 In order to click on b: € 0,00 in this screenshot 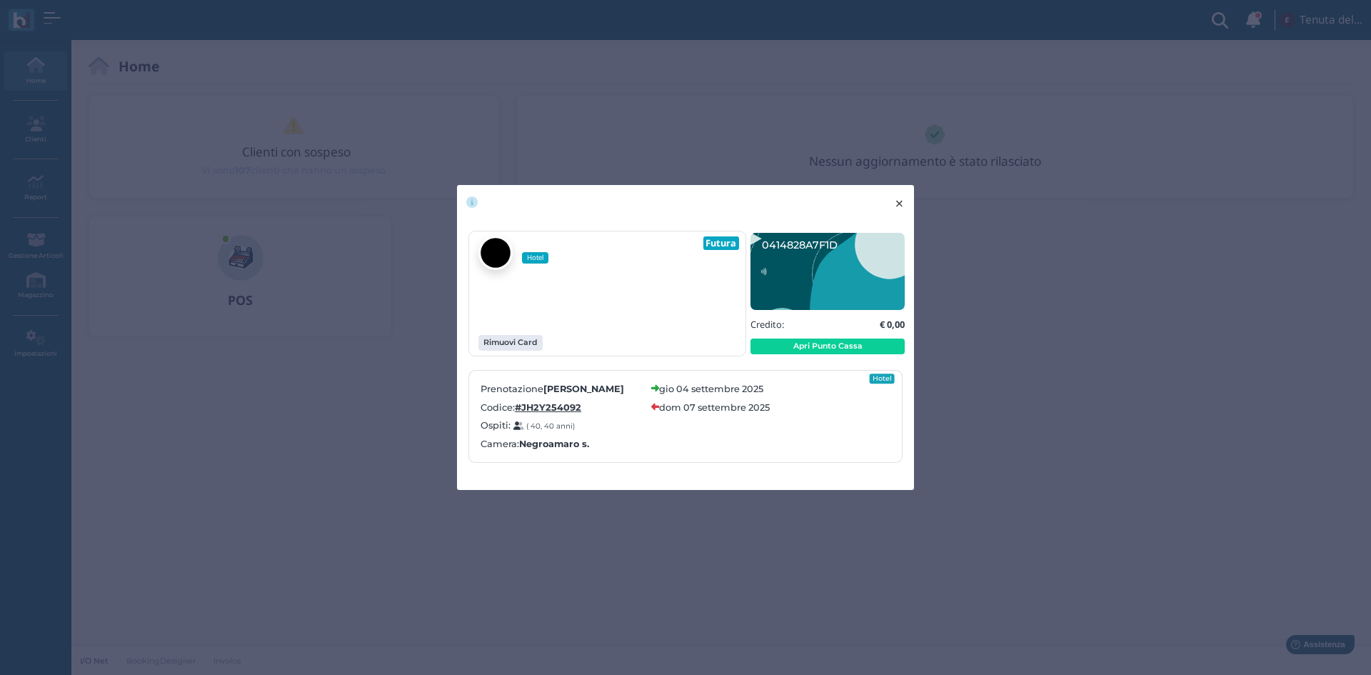, I will do `click(892, 324)`.